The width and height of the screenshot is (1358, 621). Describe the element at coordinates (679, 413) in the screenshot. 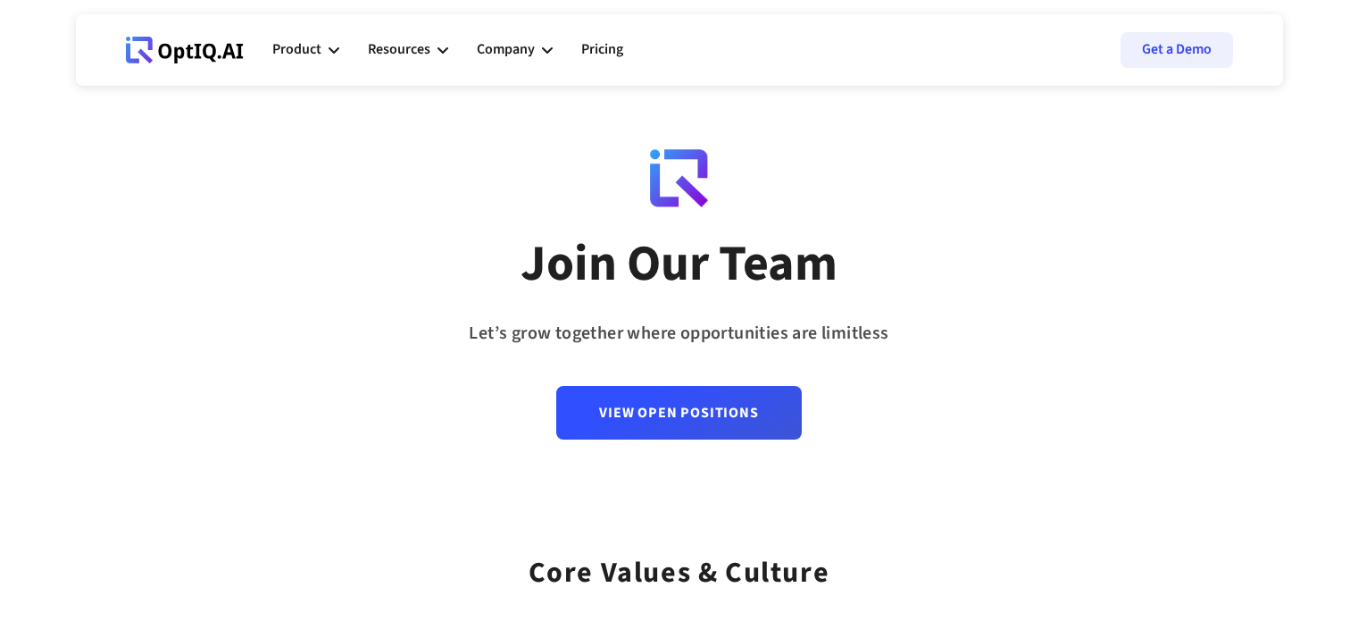

I see `a: View Open Positions` at that location.